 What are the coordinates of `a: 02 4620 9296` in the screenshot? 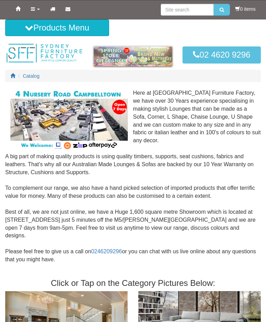 It's located at (222, 55).